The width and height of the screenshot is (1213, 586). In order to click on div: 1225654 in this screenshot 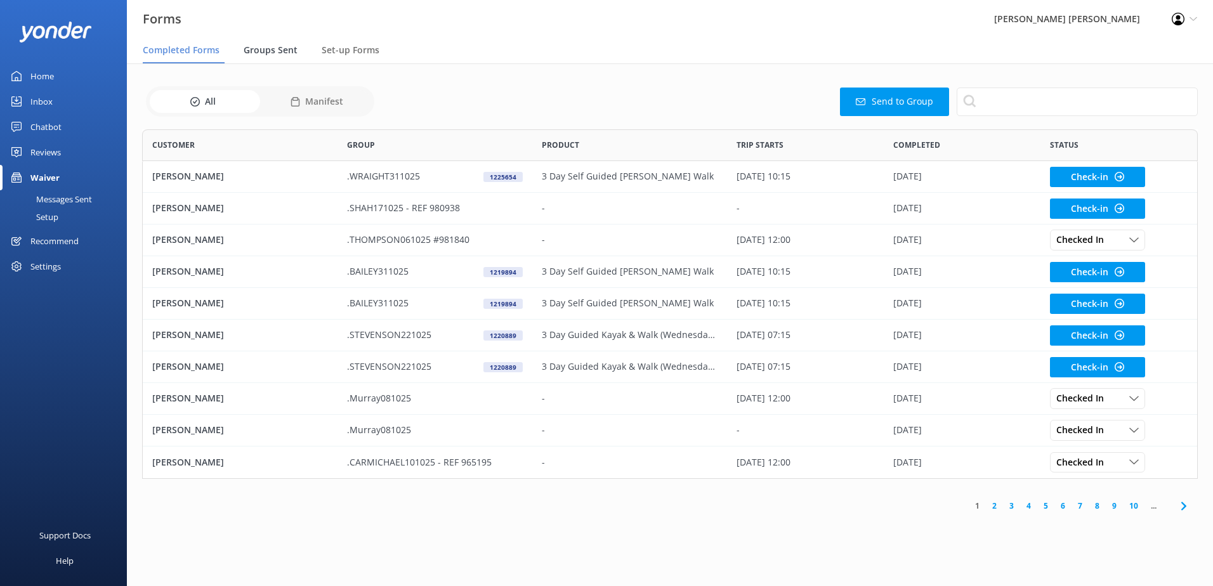, I will do `click(503, 177)`.